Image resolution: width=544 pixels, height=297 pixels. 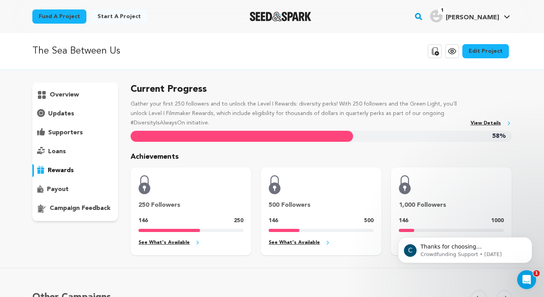 What do you see at coordinates (499, 136) in the screenshot?
I see `span: 58%` at bounding box center [499, 136].